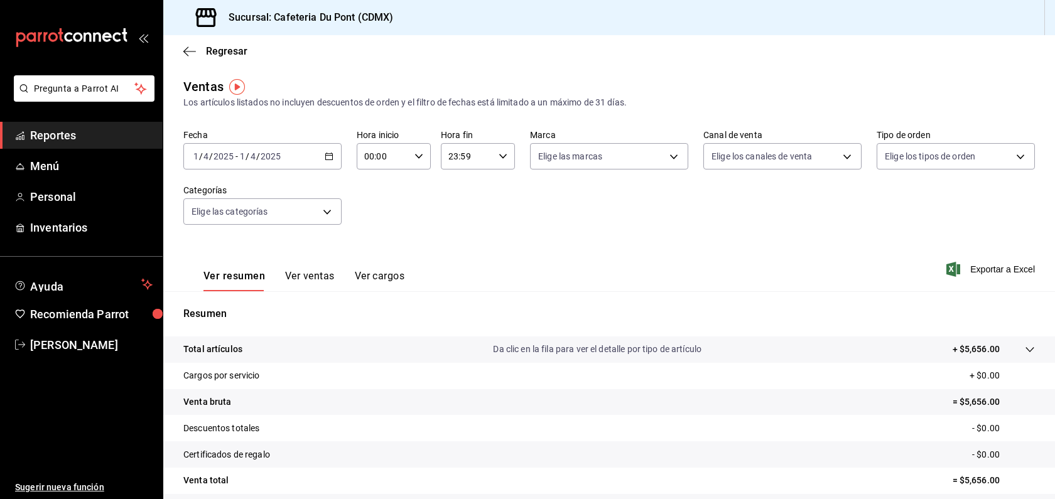 The height and width of the screenshot is (499, 1055). Describe the element at coordinates (234, 281) in the screenshot. I see `button: Ver resumen` at that location.